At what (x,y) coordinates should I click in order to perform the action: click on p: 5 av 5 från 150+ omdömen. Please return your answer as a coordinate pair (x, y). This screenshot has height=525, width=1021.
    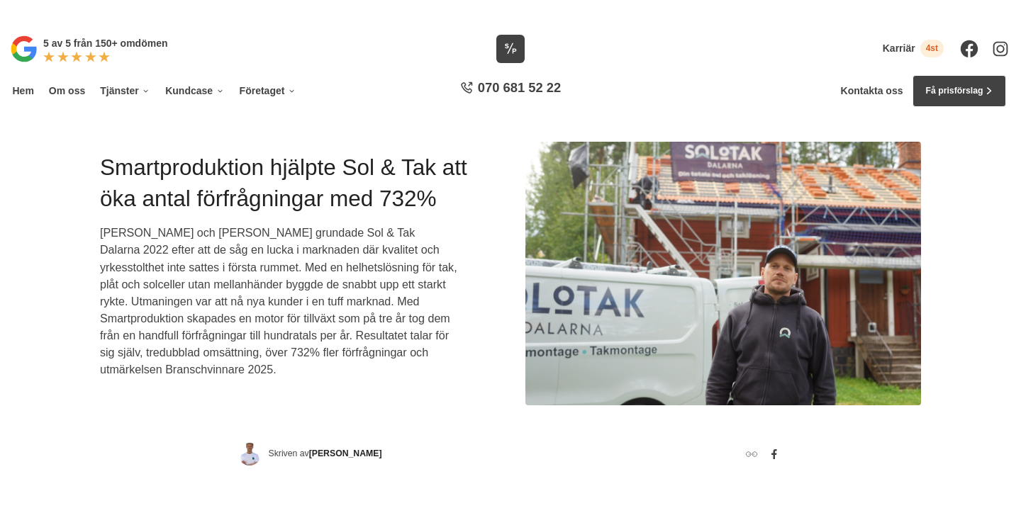
    Looking at the image, I should click on (105, 43).